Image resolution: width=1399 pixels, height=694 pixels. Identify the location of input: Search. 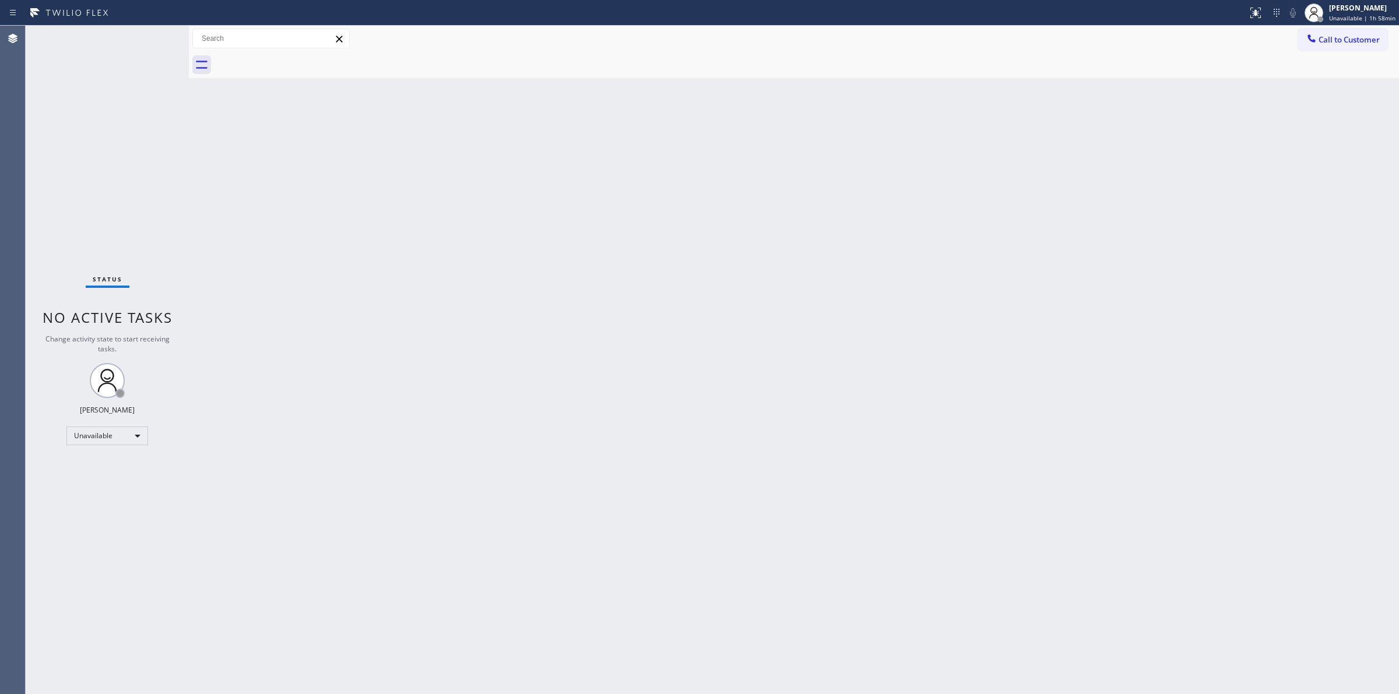
(271, 38).